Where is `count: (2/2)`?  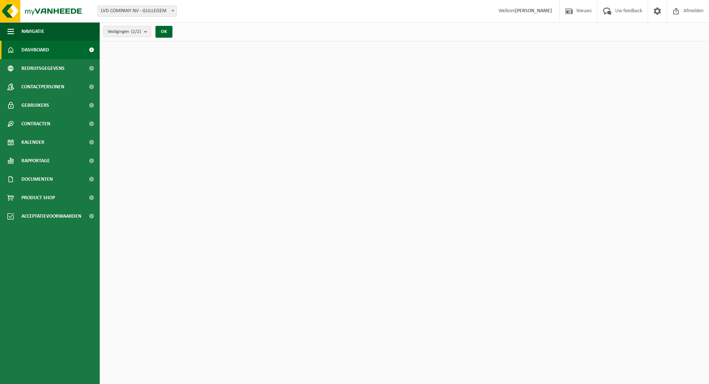 count: (2/2) is located at coordinates (136, 31).